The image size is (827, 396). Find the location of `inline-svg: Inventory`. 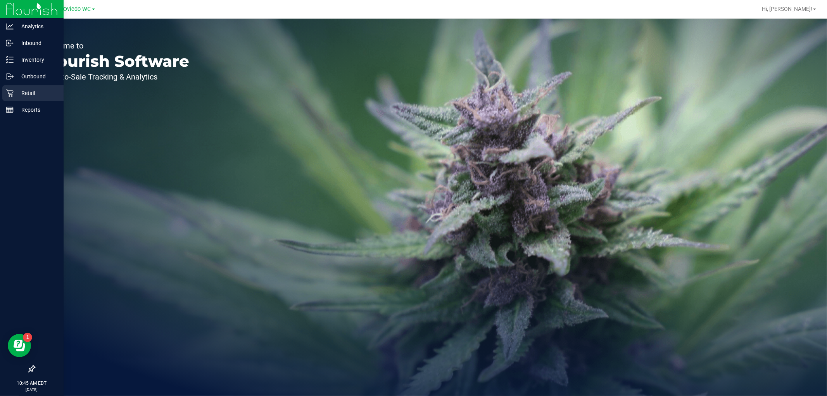

inline-svg: Inventory is located at coordinates (10, 60).